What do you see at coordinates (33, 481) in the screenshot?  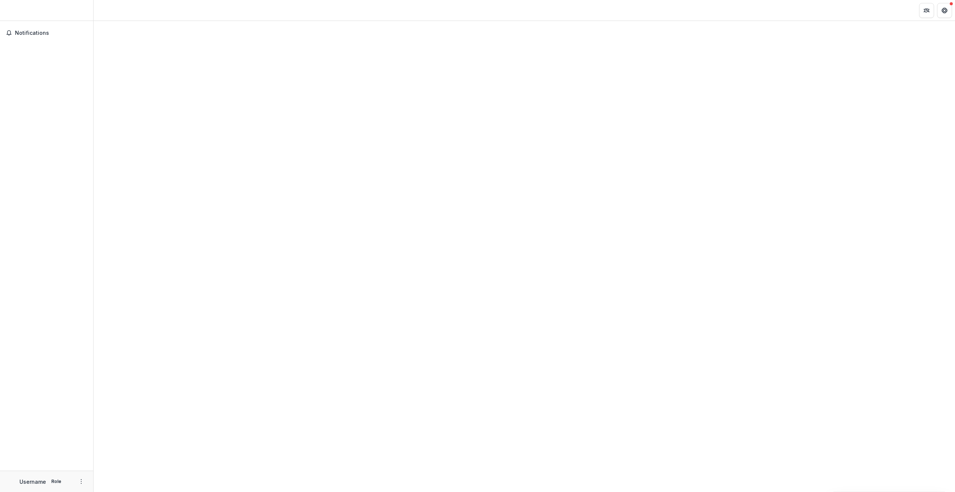 I see `p: Username` at bounding box center [33, 481].